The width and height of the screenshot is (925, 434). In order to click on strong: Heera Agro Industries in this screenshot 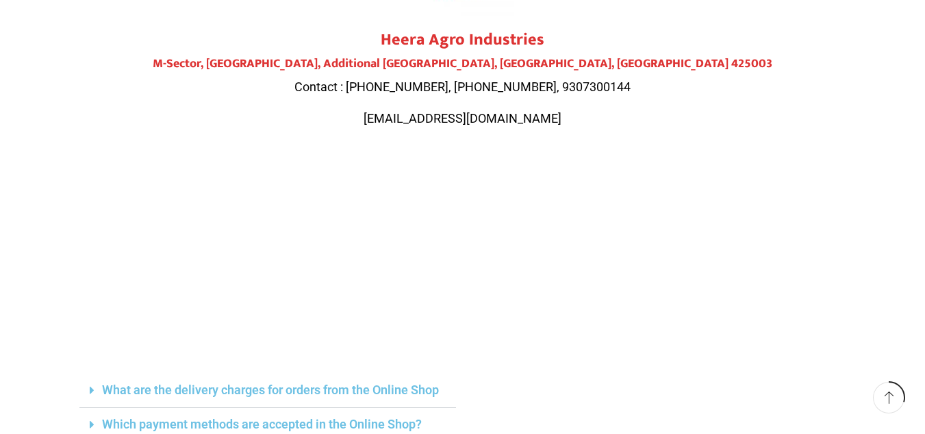, I will do `click(462, 40)`.